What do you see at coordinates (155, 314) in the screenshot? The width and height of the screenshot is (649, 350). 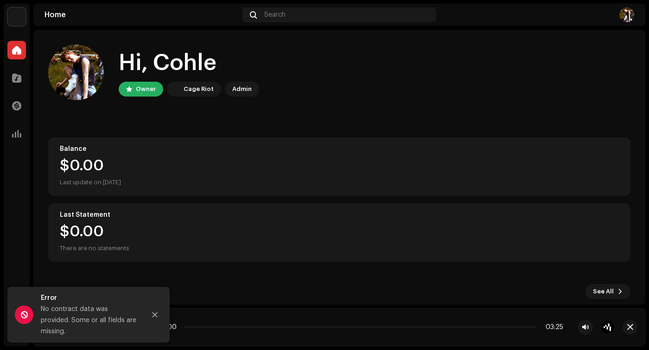 I see `button: Close` at bounding box center [155, 314].